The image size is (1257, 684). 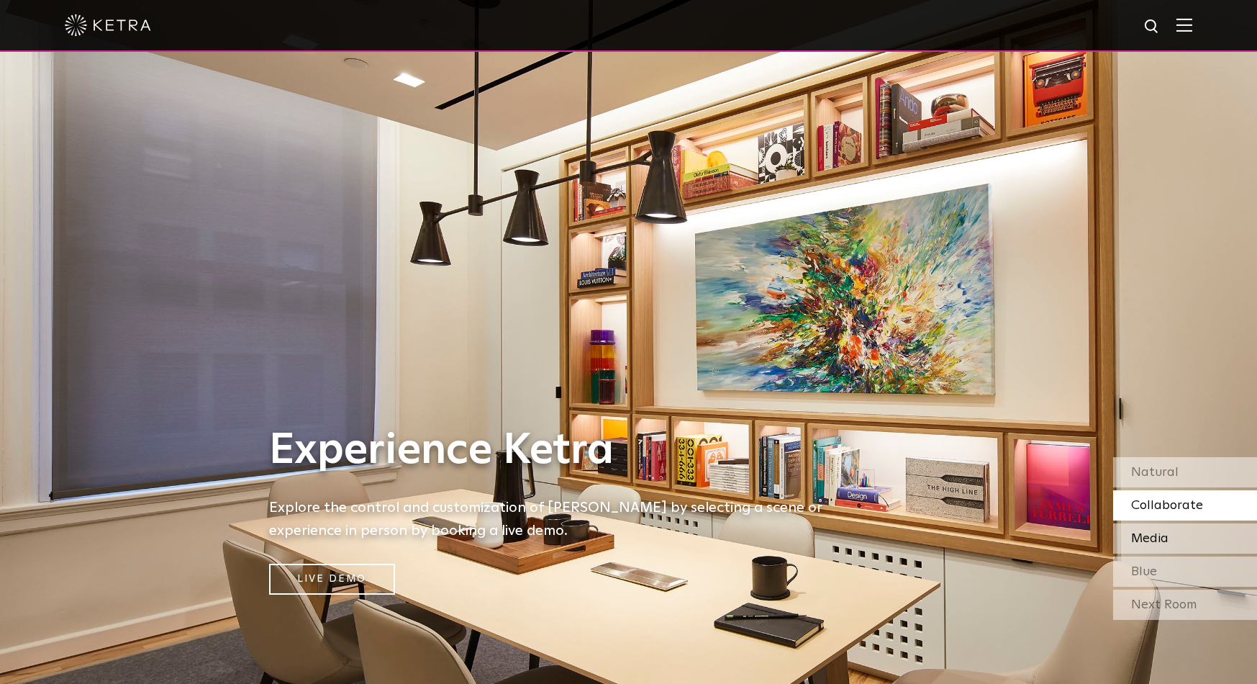 I want to click on a: Live Demo, so click(x=332, y=579).